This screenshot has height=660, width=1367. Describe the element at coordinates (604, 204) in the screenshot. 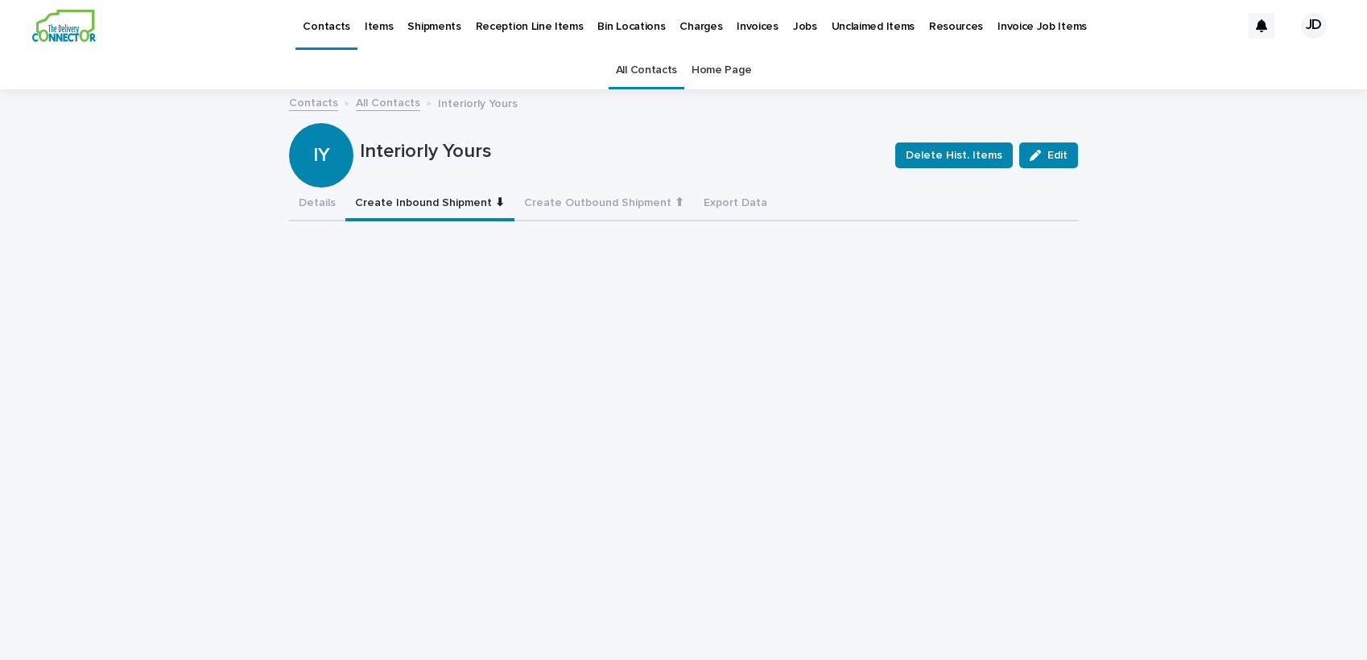

I see `button: Create Outbound Shipment ⬆` at that location.